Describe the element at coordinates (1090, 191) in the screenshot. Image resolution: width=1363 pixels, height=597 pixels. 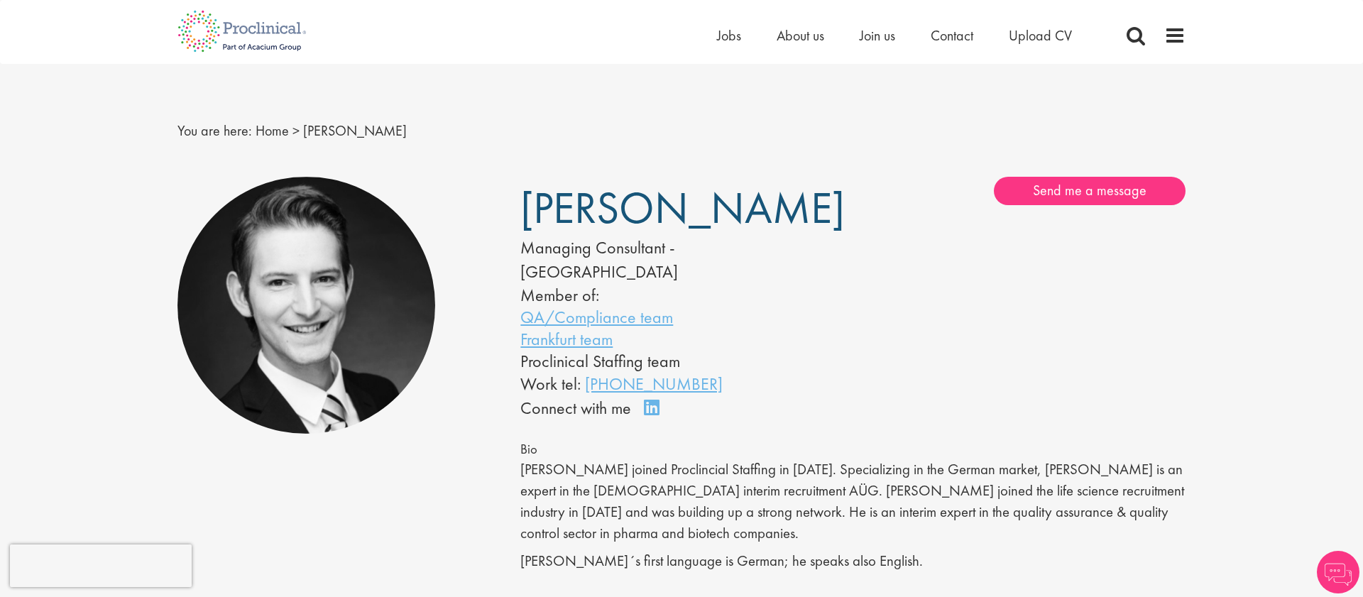
I see `a: Send me a message` at that location.